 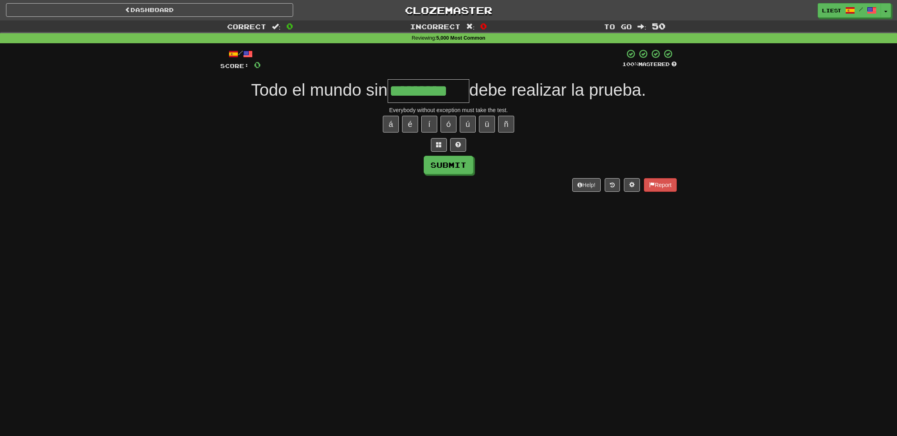 I want to click on span: Incorrect, so click(x=435, y=26).